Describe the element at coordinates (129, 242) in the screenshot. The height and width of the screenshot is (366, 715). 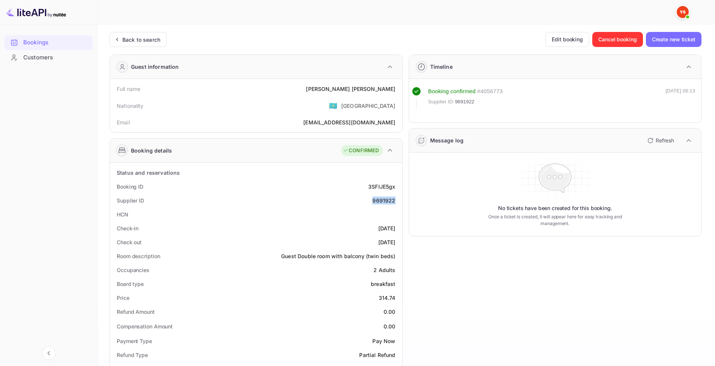
I see `div: Check out` at that location.